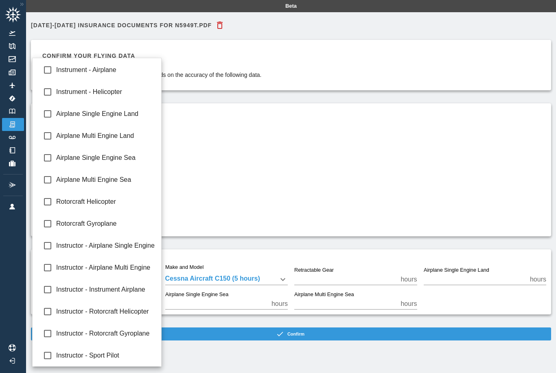 The height and width of the screenshot is (373, 556). Describe the element at coordinates (105, 290) in the screenshot. I see `span: Instructor - Instrument Airplane` at that location.